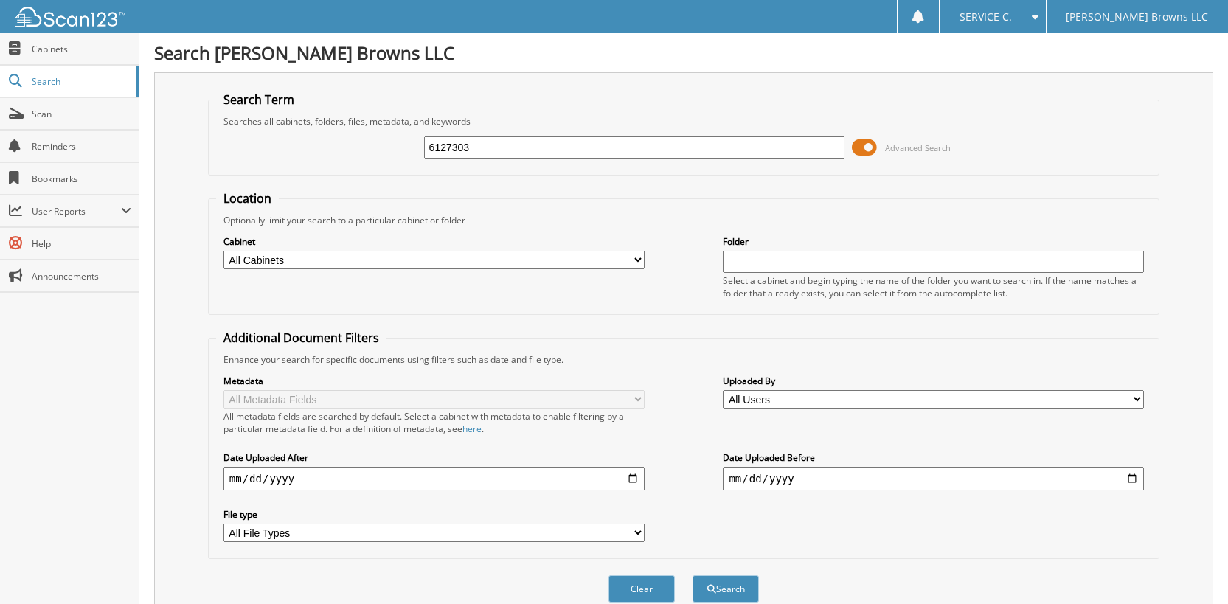 This screenshot has height=604, width=1228. I want to click on legend: Search Term, so click(259, 100).